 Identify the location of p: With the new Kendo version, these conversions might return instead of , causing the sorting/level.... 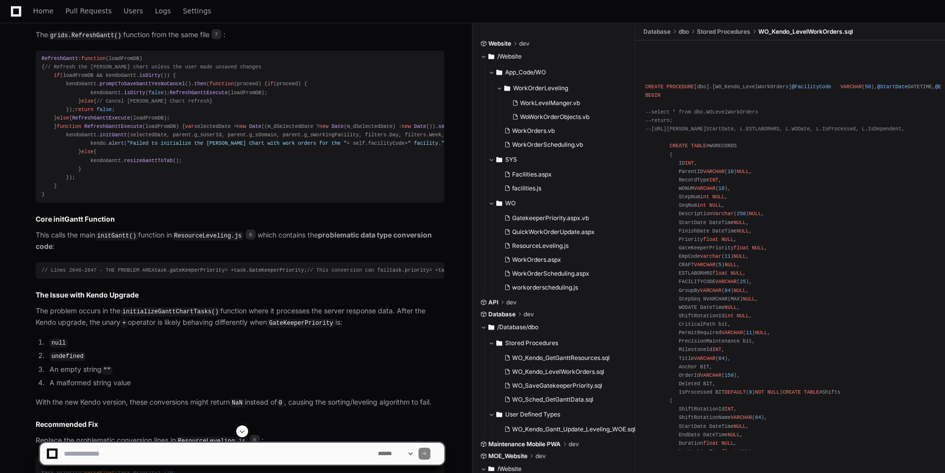
(240, 402).